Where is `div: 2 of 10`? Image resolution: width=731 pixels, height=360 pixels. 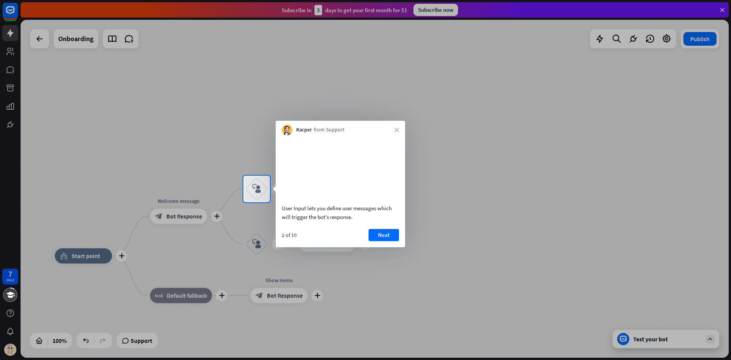 div: 2 of 10 is located at coordinates (289, 235).